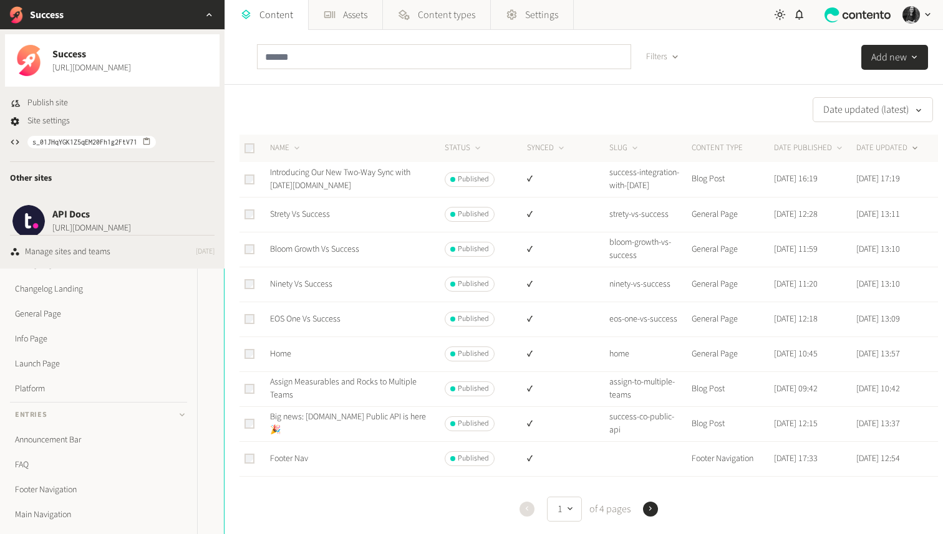  Describe the element at coordinates (39, 103) in the screenshot. I see `button: Publish site` at that location.